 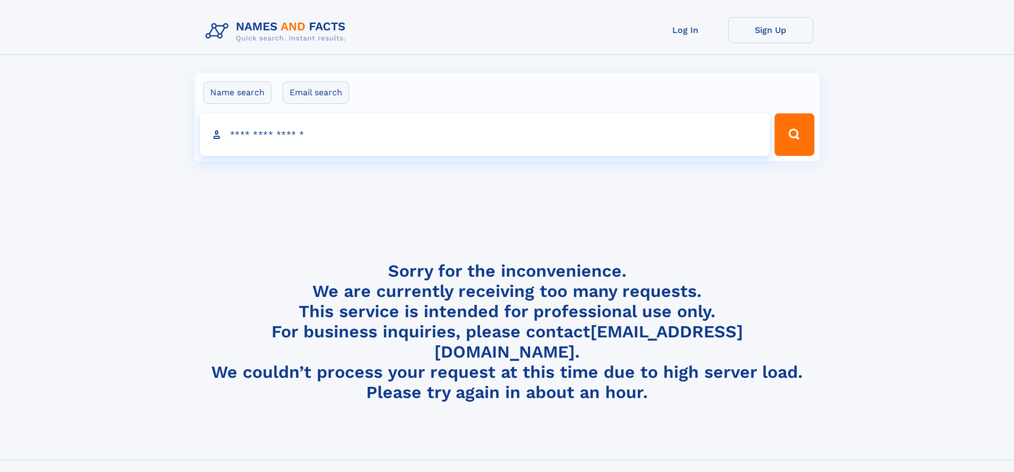 What do you see at coordinates (278, 31) in the screenshot?
I see `img: Logo Names and Facts` at bounding box center [278, 31].